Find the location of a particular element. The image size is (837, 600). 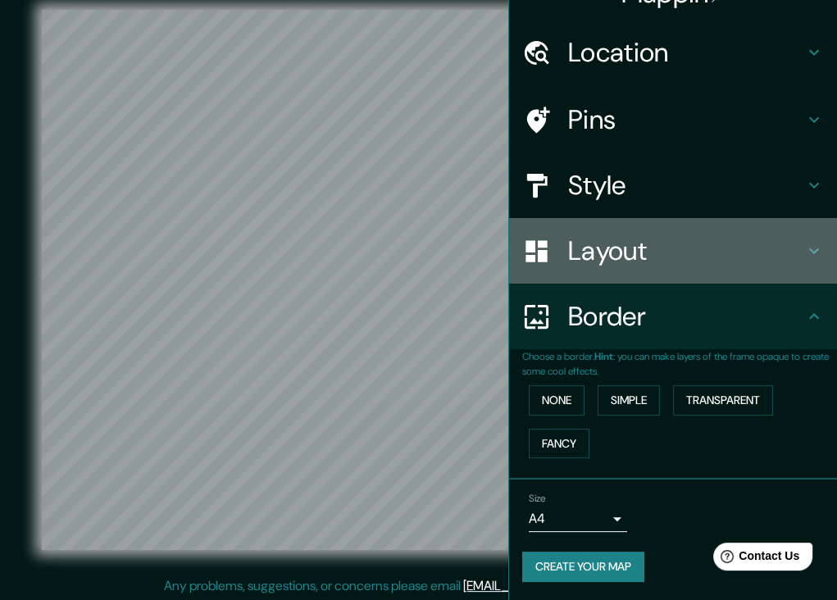

canvas: Map is located at coordinates (424, 280).